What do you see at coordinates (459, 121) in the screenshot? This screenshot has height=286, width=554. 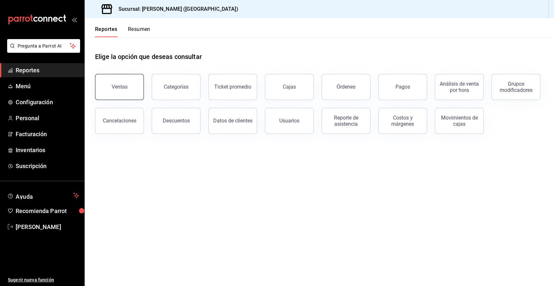 I see `div: Movimientos de cajas` at bounding box center [459, 121].